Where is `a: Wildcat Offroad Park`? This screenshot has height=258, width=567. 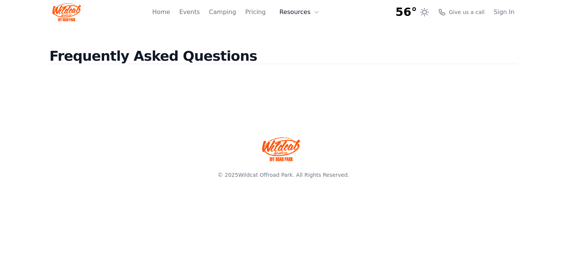 a: Wildcat Offroad Park is located at coordinates (265, 175).